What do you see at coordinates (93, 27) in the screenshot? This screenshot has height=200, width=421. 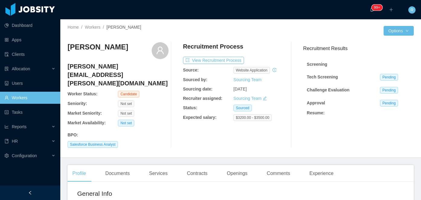 I see `a: Workers` at bounding box center [93, 27].